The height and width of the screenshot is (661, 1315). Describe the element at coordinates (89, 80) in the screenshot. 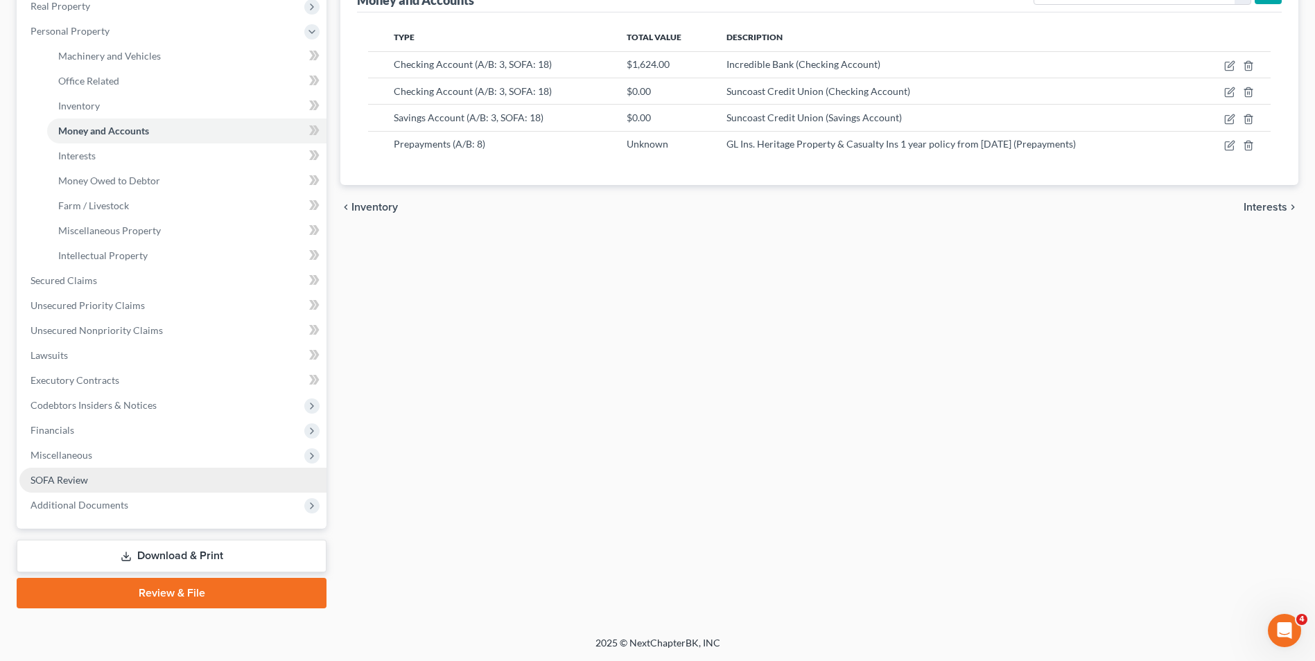

I see `span: Office Related` at that location.